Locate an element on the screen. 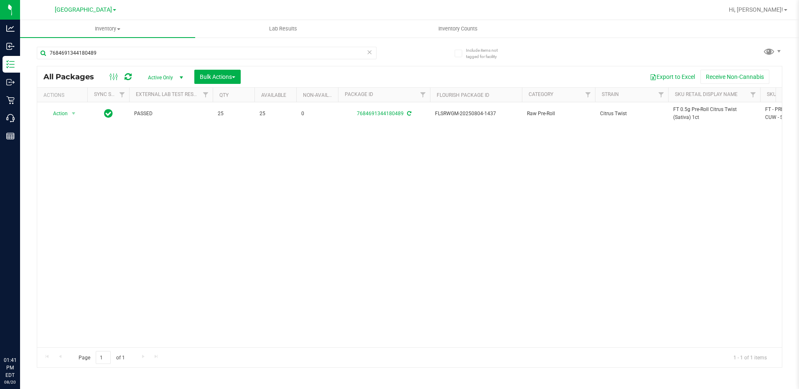 The width and height of the screenshot is (799, 389). span: 1 - 1 of 1 items is located at coordinates (750, 358).